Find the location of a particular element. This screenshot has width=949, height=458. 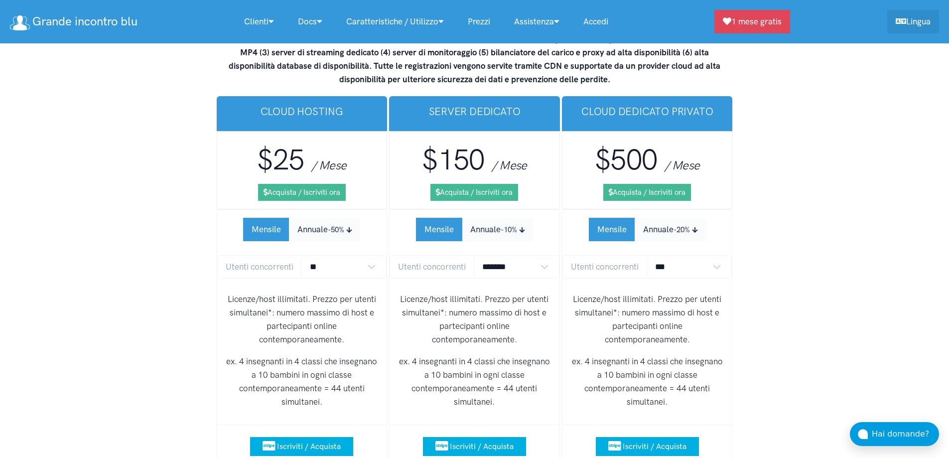

a: Prezzi is located at coordinates (479, 21).